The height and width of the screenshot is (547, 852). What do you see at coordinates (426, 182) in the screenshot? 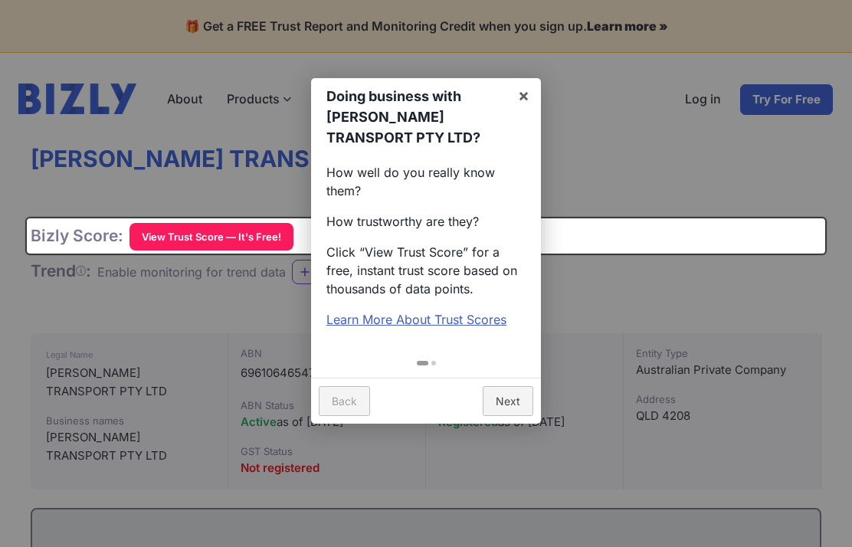
I see `p: How well do you really know them?` at bounding box center [426, 182].